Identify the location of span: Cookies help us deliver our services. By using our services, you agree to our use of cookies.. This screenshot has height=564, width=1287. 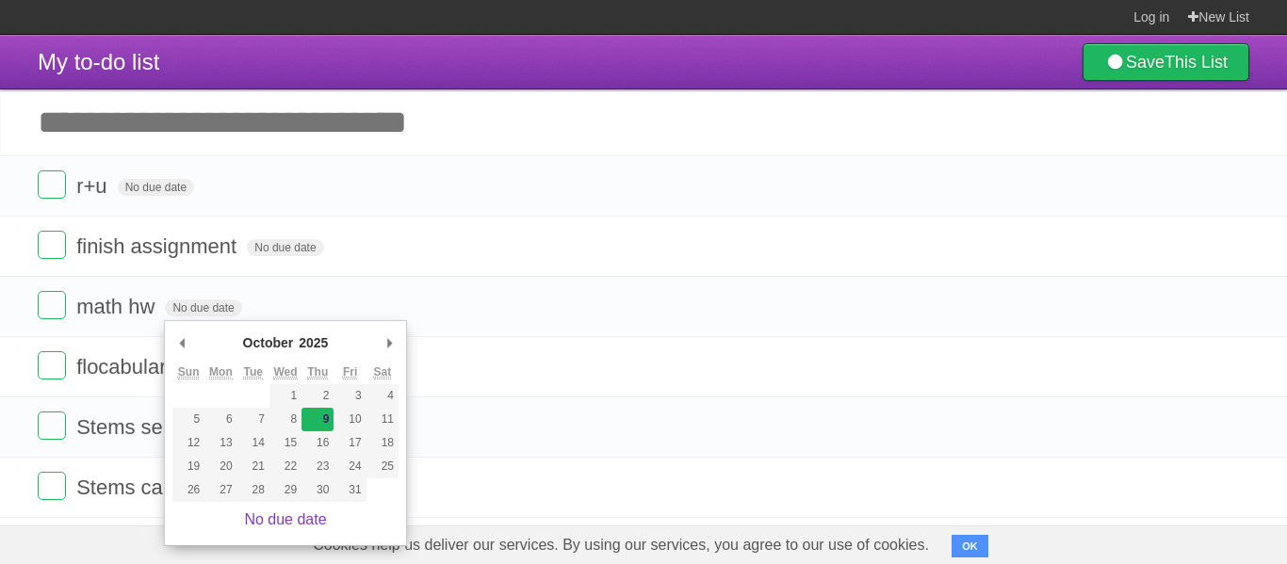
(621, 546).